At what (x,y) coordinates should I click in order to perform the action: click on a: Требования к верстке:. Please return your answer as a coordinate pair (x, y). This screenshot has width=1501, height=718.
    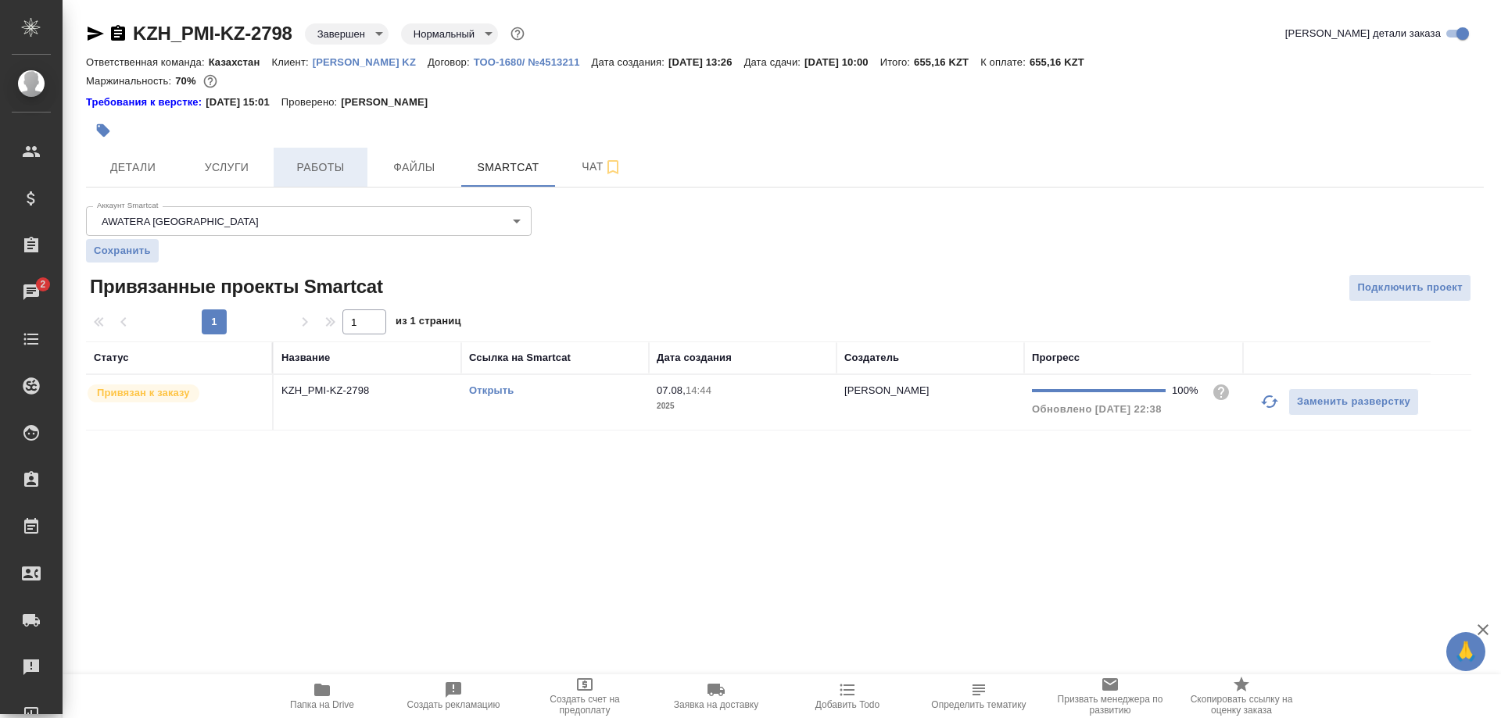
    Looking at the image, I should click on (145, 102).